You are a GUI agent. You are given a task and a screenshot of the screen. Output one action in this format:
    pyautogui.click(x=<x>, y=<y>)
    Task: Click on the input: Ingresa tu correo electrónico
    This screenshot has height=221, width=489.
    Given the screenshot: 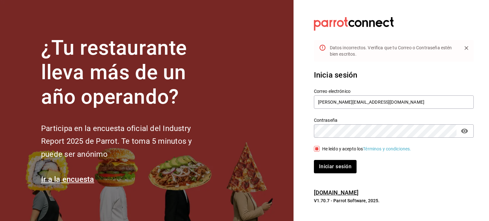 What is the action you would take?
    pyautogui.click(x=394, y=102)
    